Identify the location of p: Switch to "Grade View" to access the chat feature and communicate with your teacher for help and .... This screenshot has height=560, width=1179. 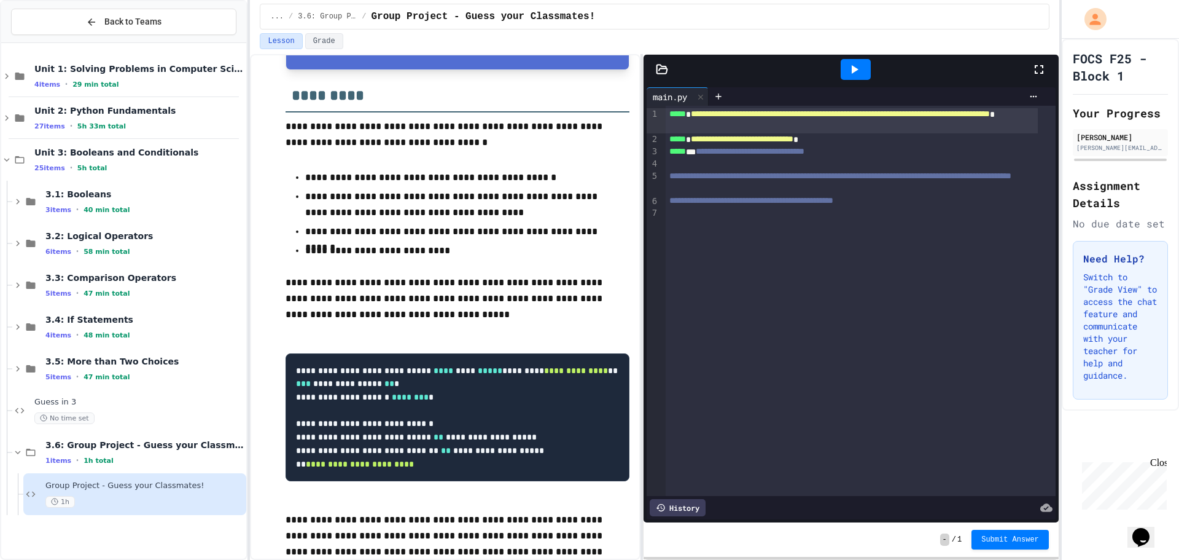
(1120, 326).